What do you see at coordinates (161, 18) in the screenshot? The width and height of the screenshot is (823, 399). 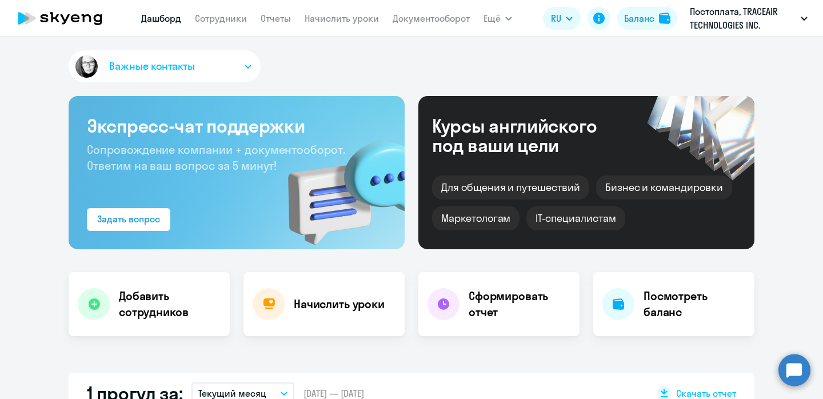 I see `a: Дашборд` at bounding box center [161, 18].